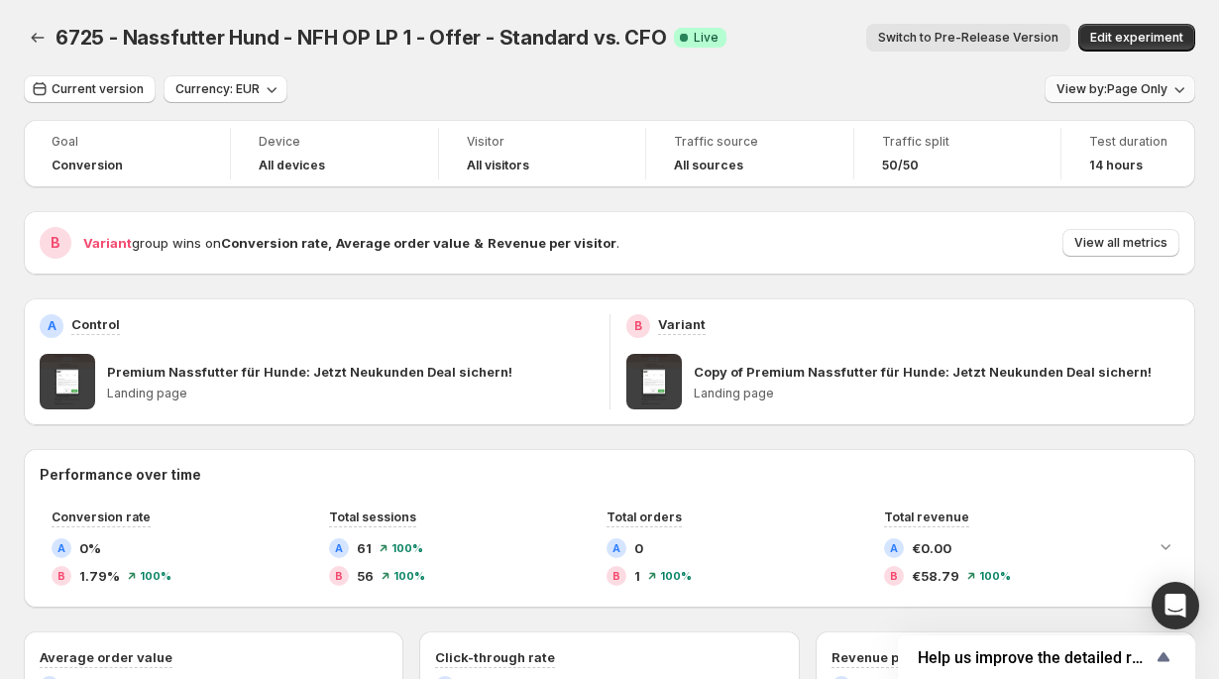 This screenshot has height=679, width=1219. I want to click on span: Goal, so click(127, 142).